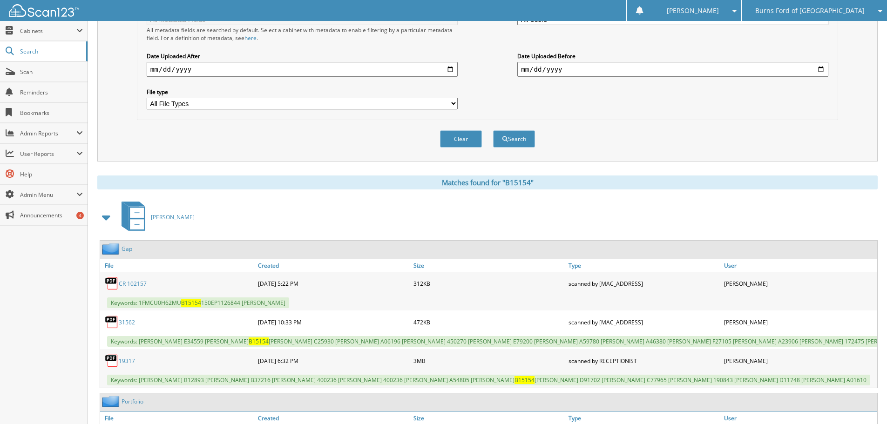 The height and width of the screenshot is (424, 887). I want to click on a: Gap, so click(127, 249).